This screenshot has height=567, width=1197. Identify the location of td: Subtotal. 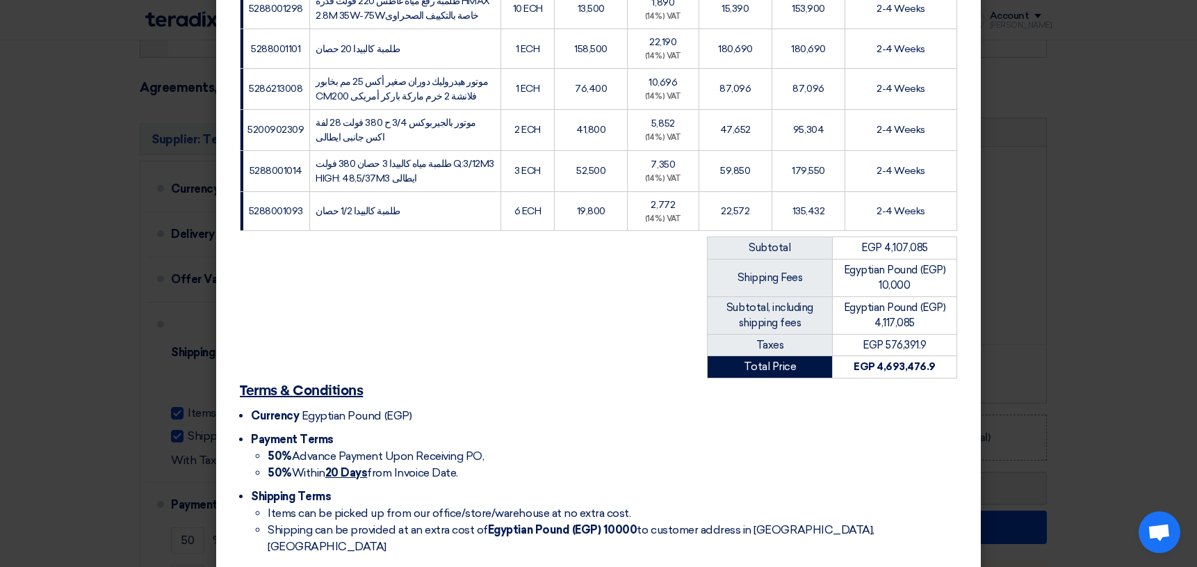
(770, 248).